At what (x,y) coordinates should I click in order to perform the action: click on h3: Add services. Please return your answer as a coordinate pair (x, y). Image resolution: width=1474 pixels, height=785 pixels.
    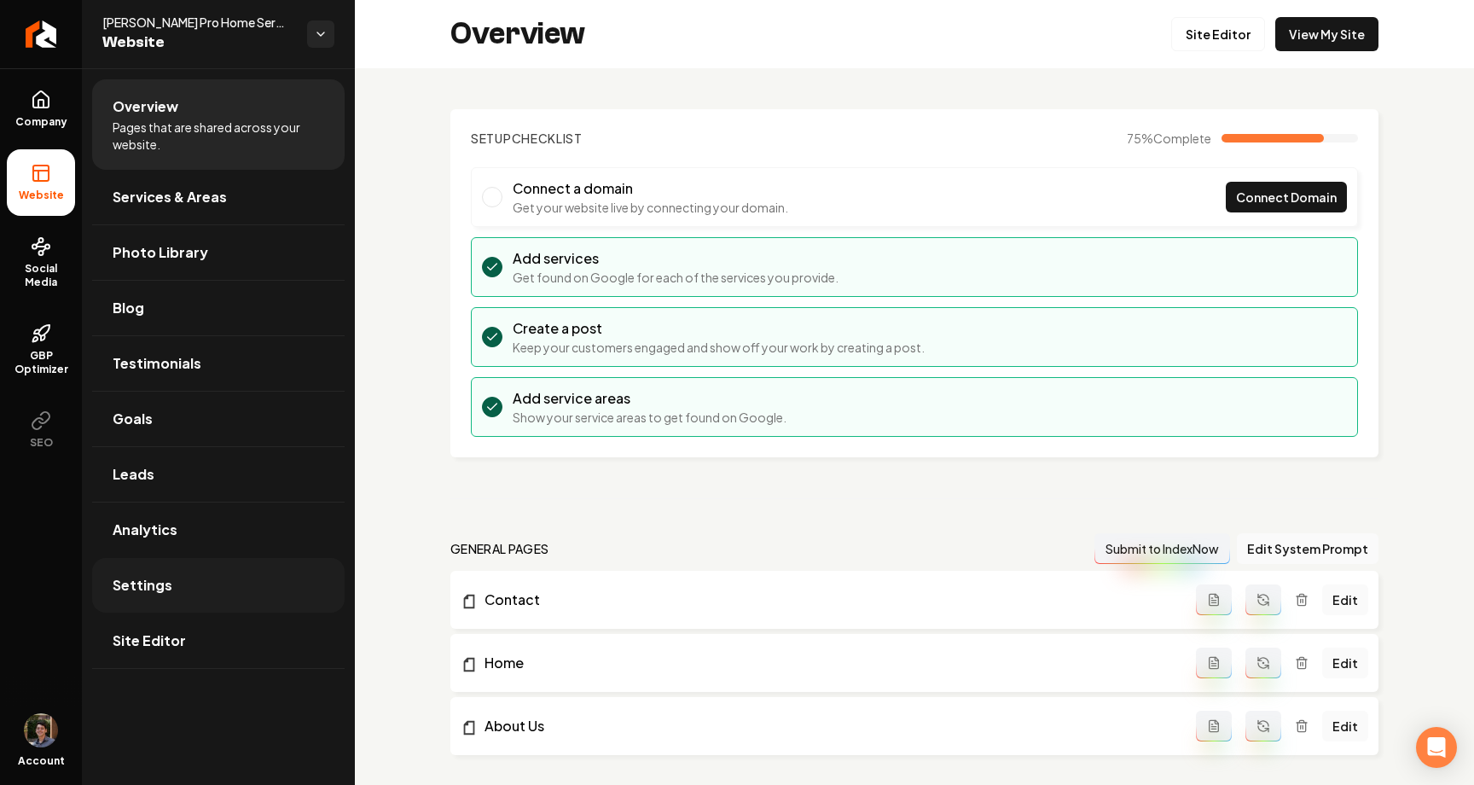
    Looking at the image, I should click on (676, 259).